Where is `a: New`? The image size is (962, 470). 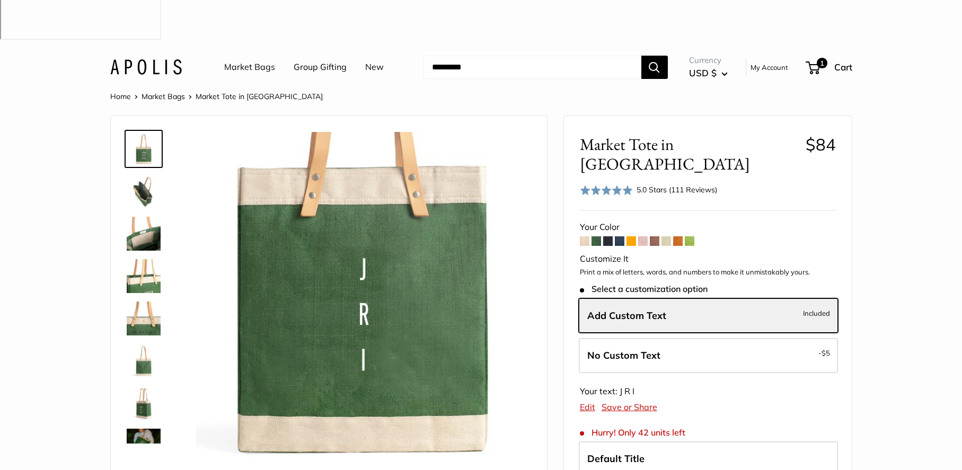 a: New is located at coordinates (374, 67).